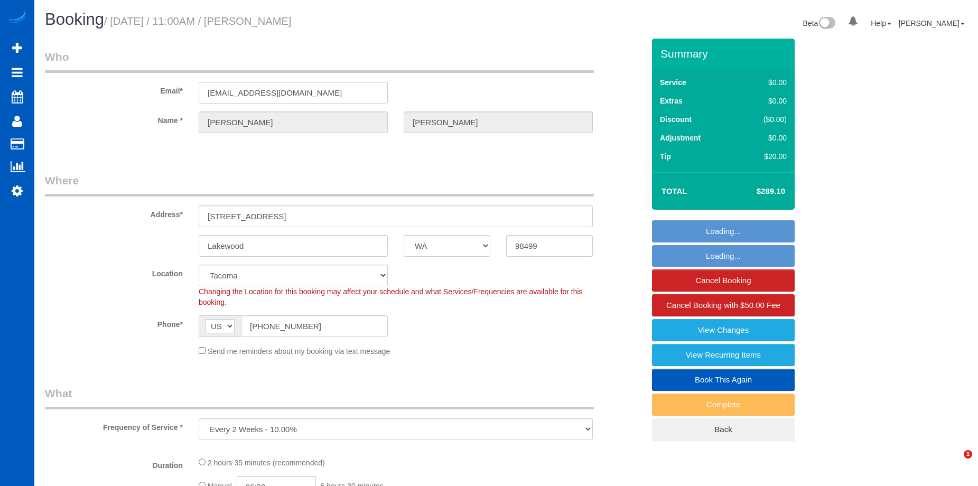  Describe the element at coordinates (17, 18) in the screenshot. I see `img: Automaid Logo` at that location.